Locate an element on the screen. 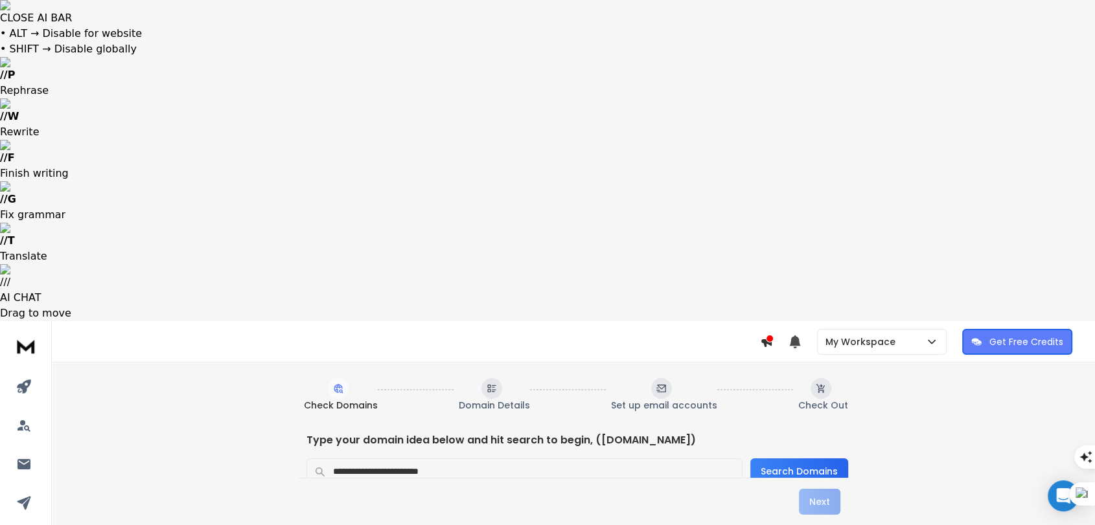  button: Search Domains is located at coordinates (799, 472).